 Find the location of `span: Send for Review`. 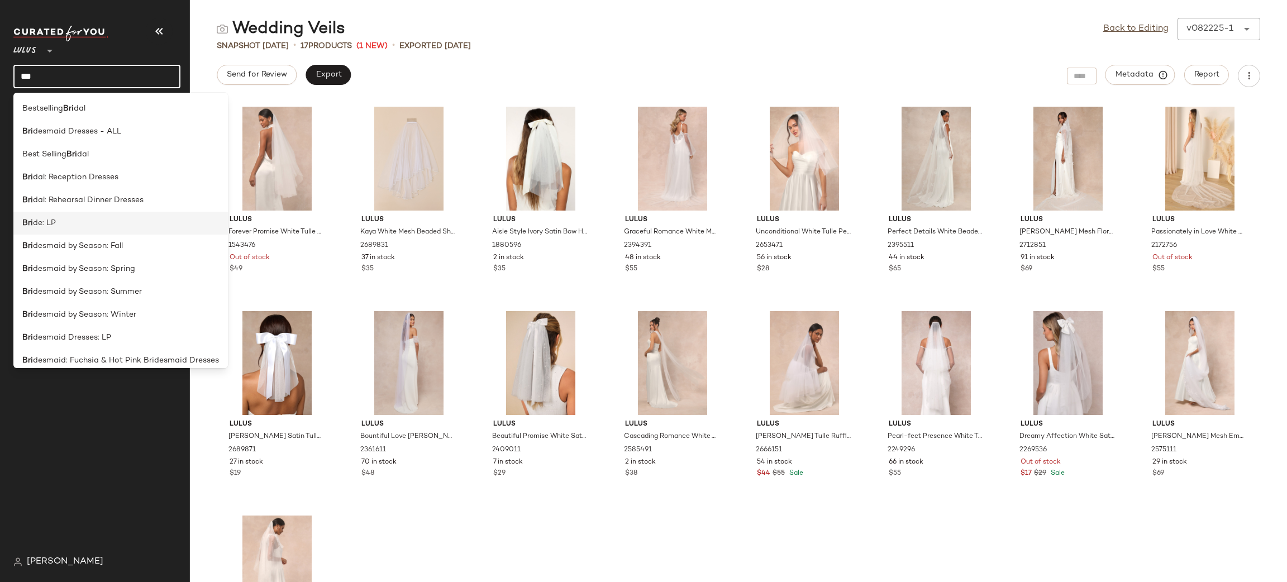

span: Send for Review is located at coordinates (256, 75).